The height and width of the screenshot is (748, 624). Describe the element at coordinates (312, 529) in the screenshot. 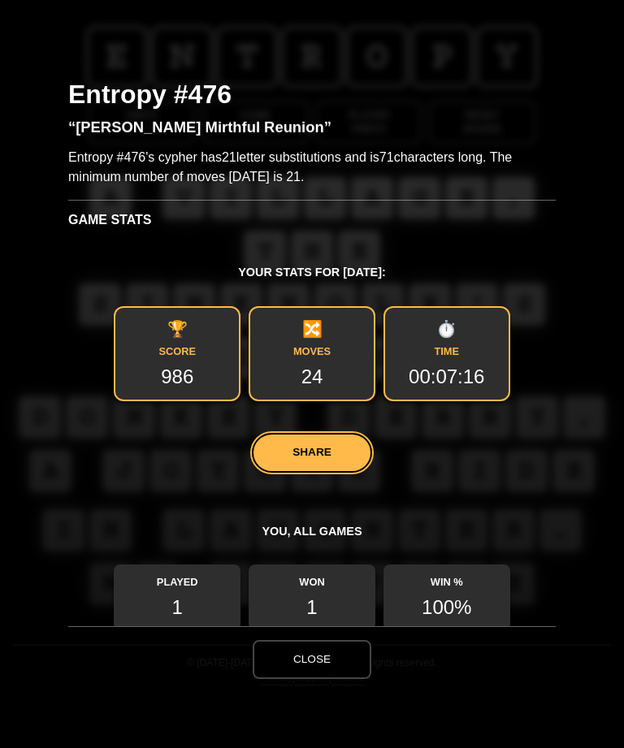

I see `h4: You, all games` at that location.